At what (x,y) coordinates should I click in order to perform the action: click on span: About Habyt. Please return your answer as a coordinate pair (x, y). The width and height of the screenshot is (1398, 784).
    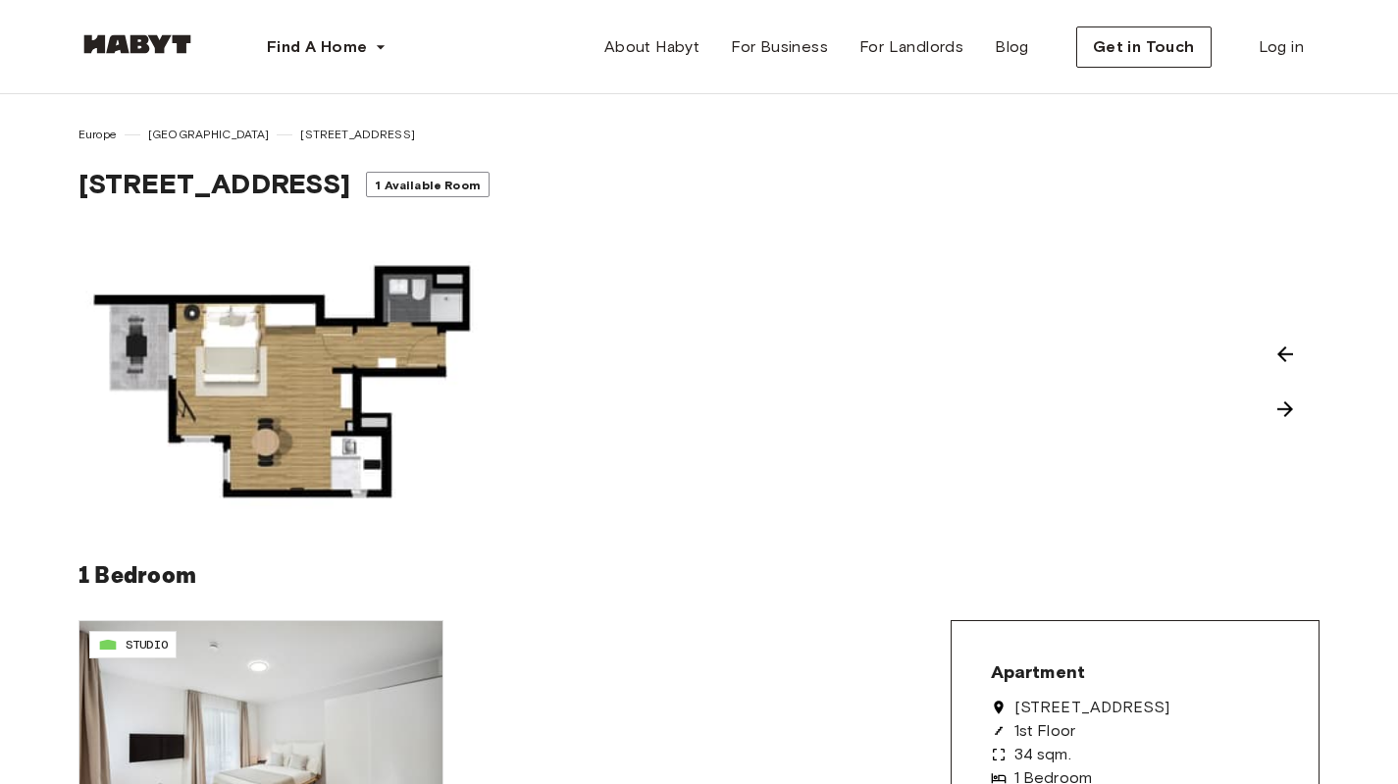
    Looking at the image, I should click on (651, 47).